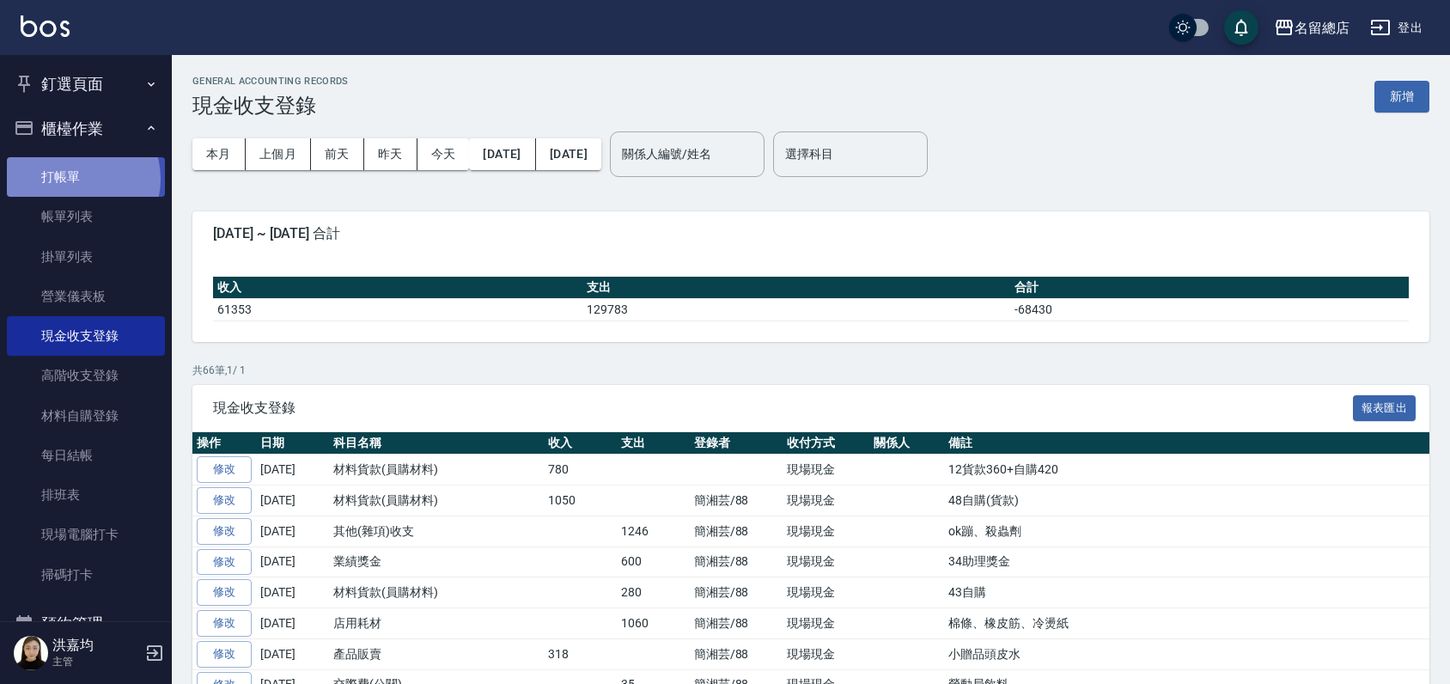 Image resolution: width=1450 pixels, height=684 pixels. What do you see at coordinates (86, 84) in the screenshot?
I see `button: 釘選頁面` at bounding box center [86, 84].